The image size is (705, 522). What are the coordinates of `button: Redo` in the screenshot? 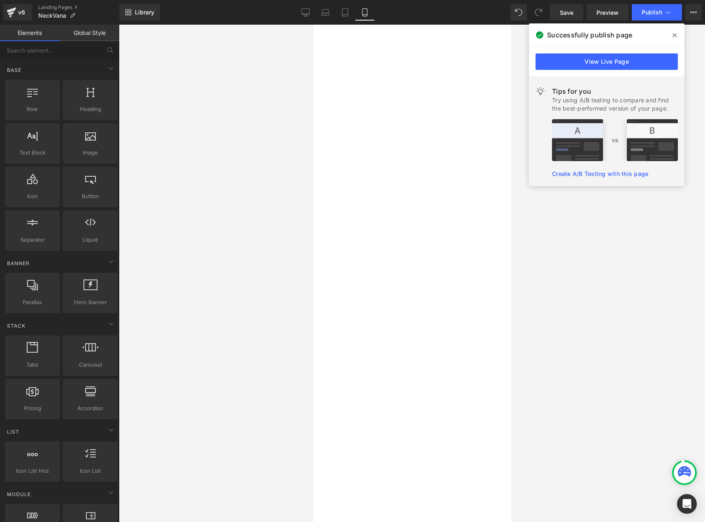 It's located at (538, 12).